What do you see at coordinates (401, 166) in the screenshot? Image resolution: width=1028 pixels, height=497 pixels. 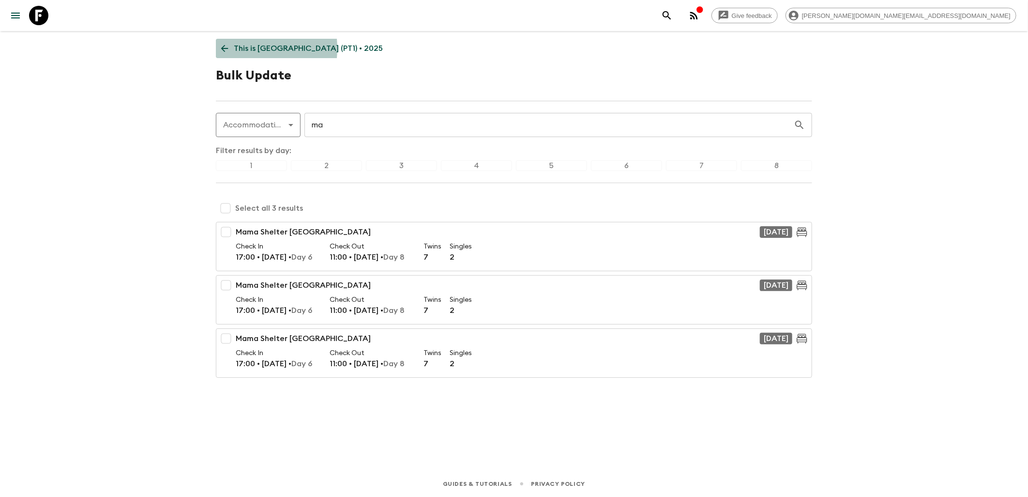 I see `div: 3` at bounding box center [401, 166].